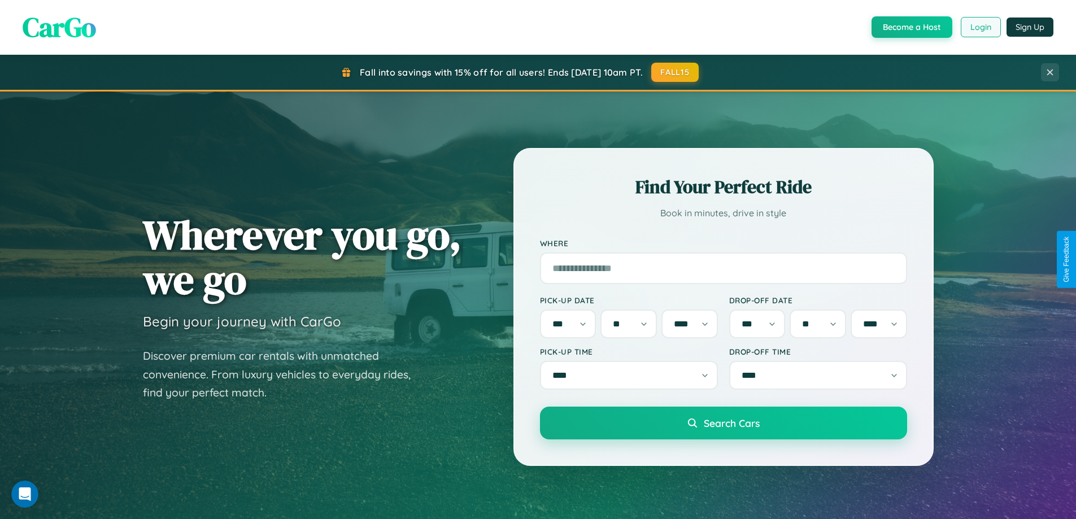 Image resolution: width=1076 pixels, height=519 pixels. What do you see at coordinates (284, 374) in the screenshot?
I see `p: Discover premium car rentals with unmatched convenience. From luxury vehicles to everyday rides, ...` at bounding box center [284, 374].